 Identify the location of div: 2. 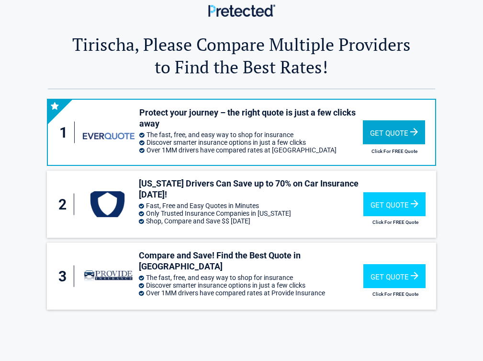
(65, 204).